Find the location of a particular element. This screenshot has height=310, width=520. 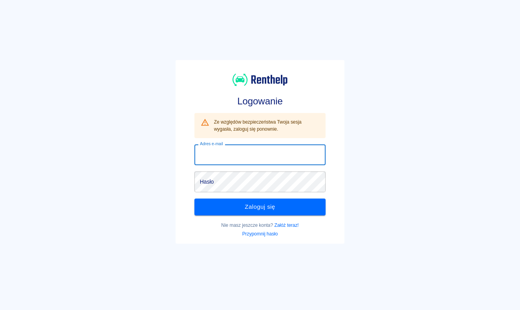

a: Przypomnij hasło is located at coordinates (260, 234).